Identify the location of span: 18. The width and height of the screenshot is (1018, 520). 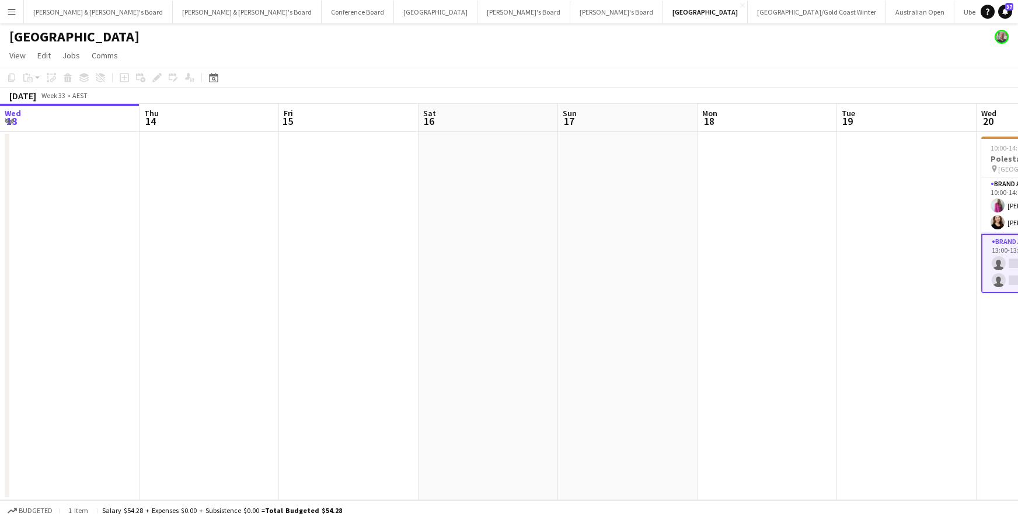
(709, 121).